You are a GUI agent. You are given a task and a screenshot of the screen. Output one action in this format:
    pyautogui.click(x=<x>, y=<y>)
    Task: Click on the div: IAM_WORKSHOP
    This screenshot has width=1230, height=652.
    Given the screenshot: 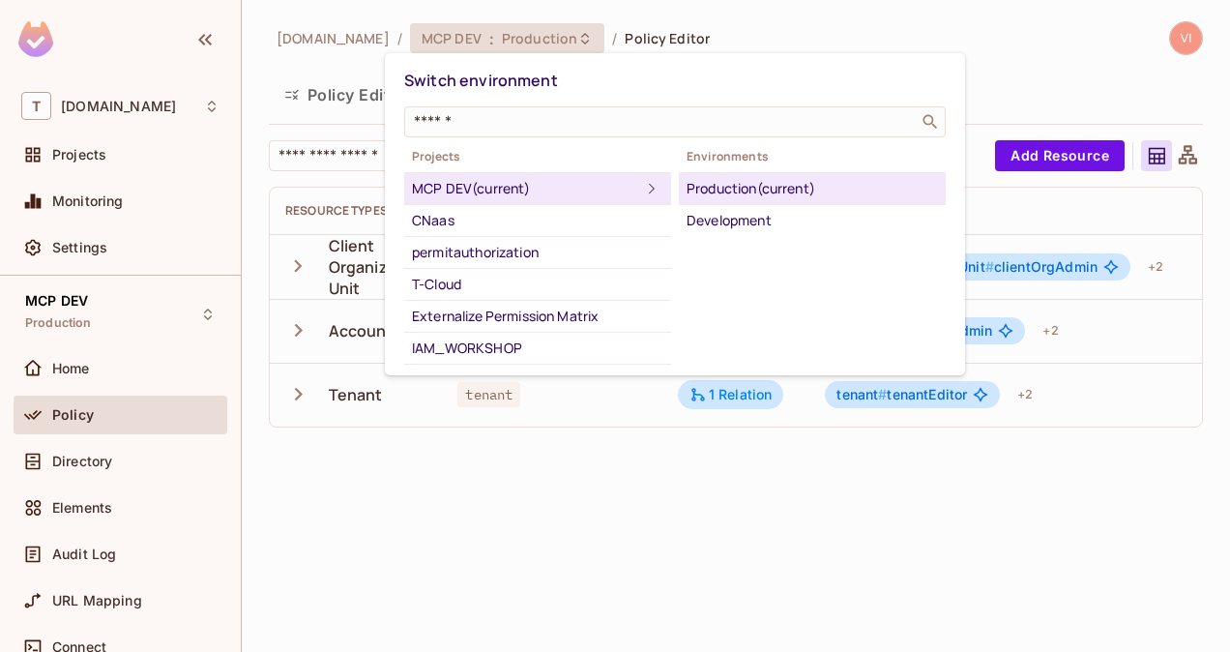 What is the action you would take?
    pyautogui.click(x=538, y=348)
    